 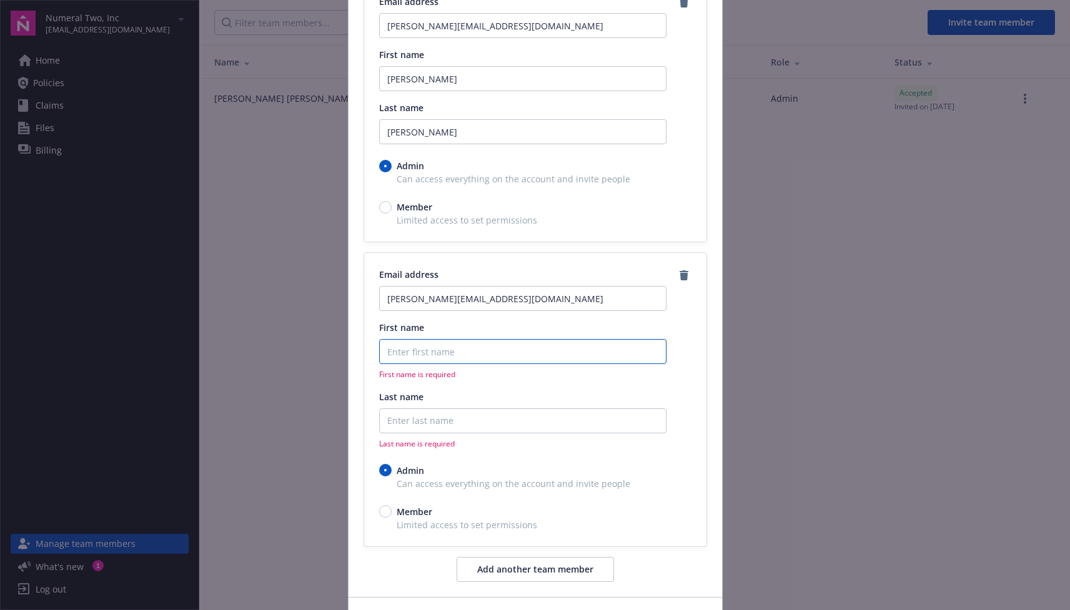 What do you see at coordinates (408, 274) in the screenshot?
I see `span: Email address` at bounding box center [408, 274].